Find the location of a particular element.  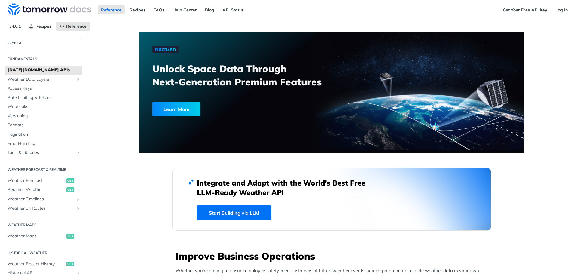

a: Versioning is located at coordinates (43, 116).